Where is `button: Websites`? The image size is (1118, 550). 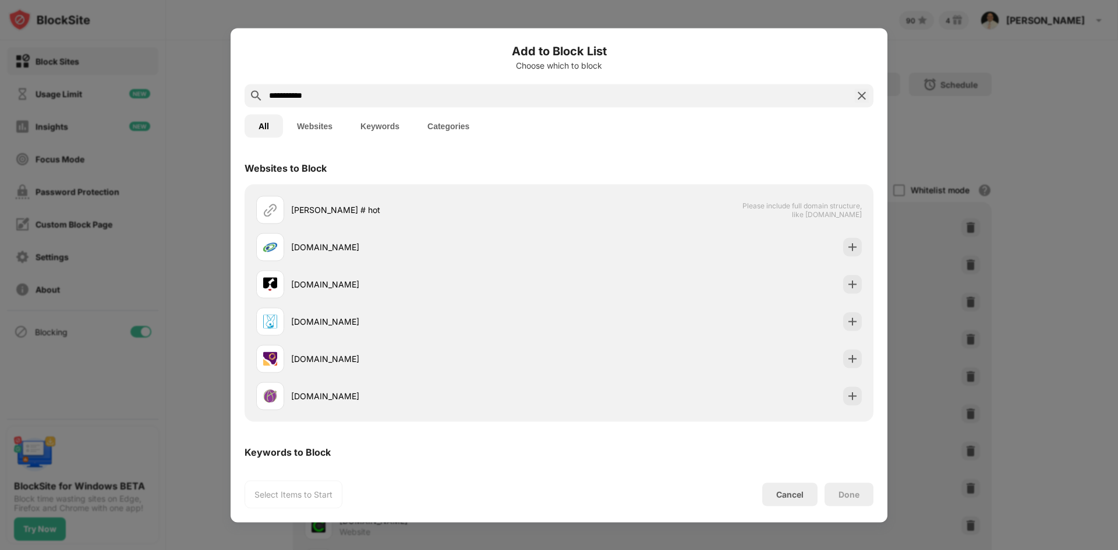
button: Websites is located at coordinates (314, 126).